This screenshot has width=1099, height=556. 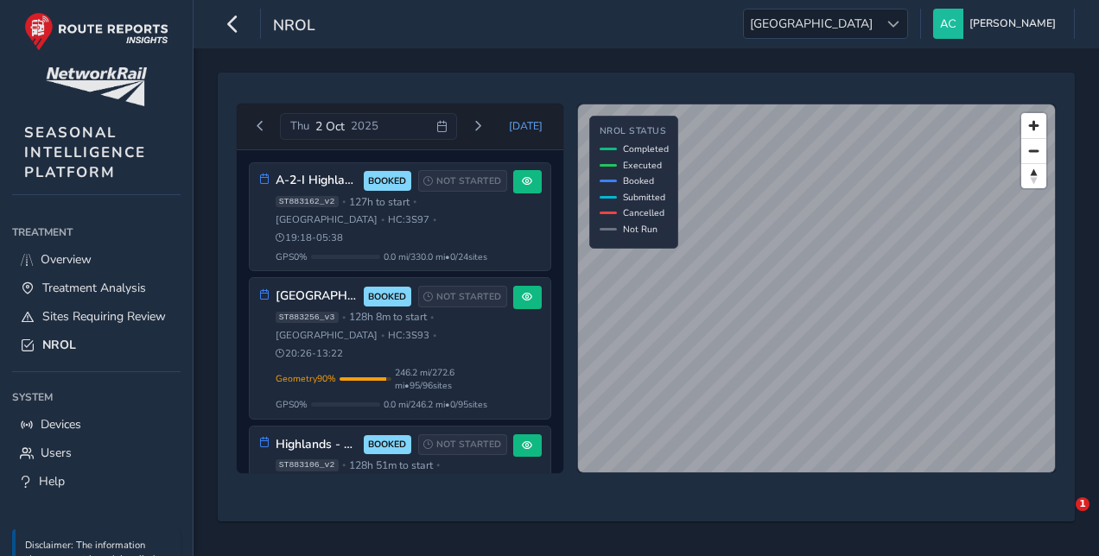 I want to click on span: ST883256_v3, so click(x=307, y=318).